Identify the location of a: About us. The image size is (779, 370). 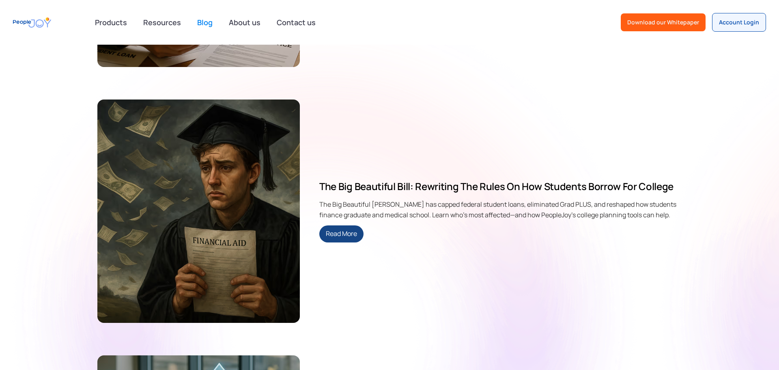
(245, 22).